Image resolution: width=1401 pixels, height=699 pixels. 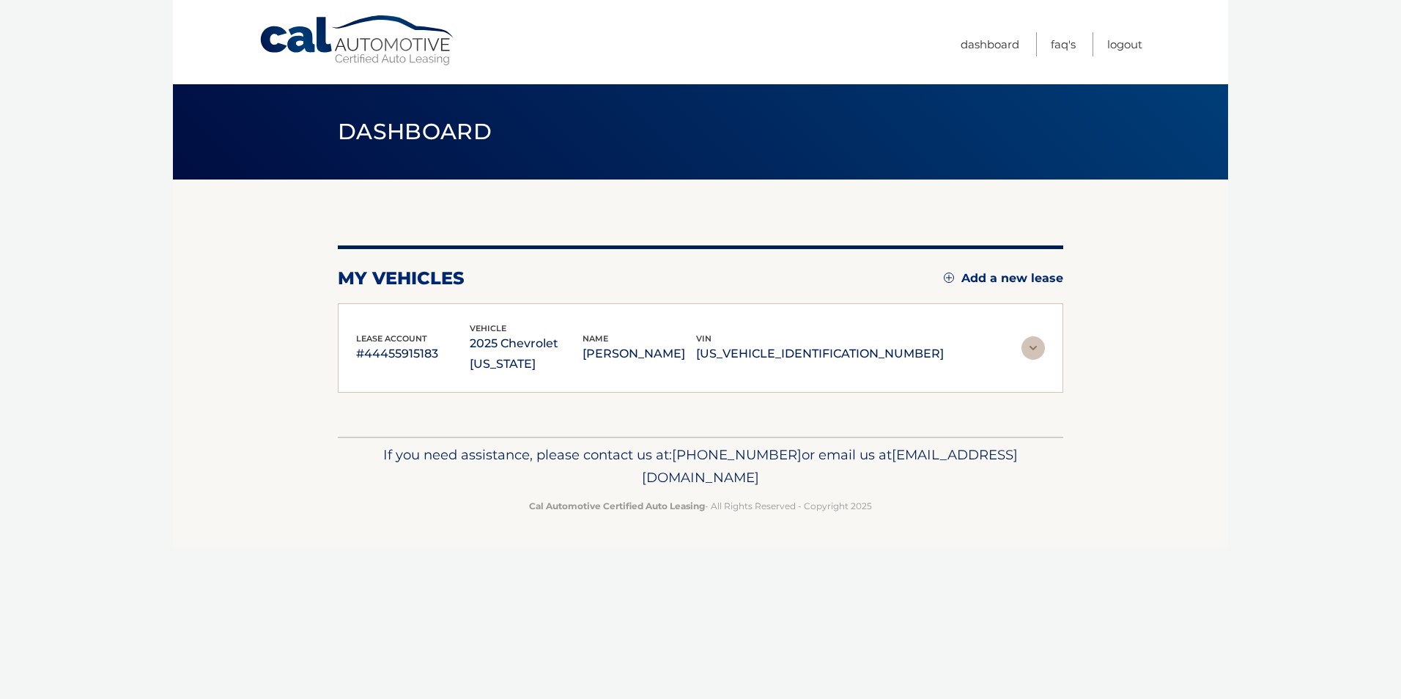 What do you see at coordinates (415, 131) in the screenshot?
I see `span: Dashboard` at bounding box center [415, 131].